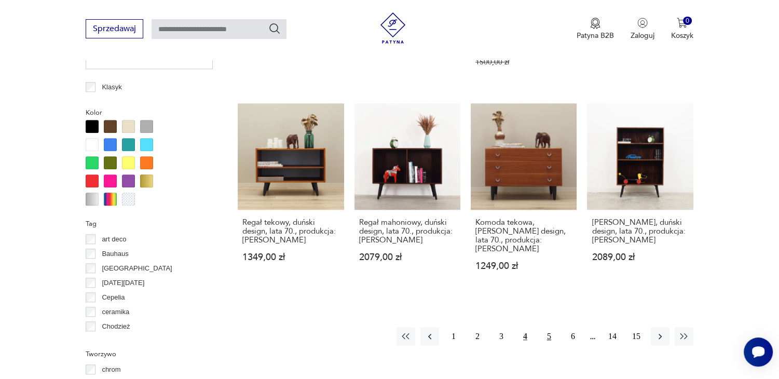 The width and height of the screenshot is (779, 379). Describe the element at coordinates (595, 35) in the screenshot. I see `p: Patyna B2B` at that location.